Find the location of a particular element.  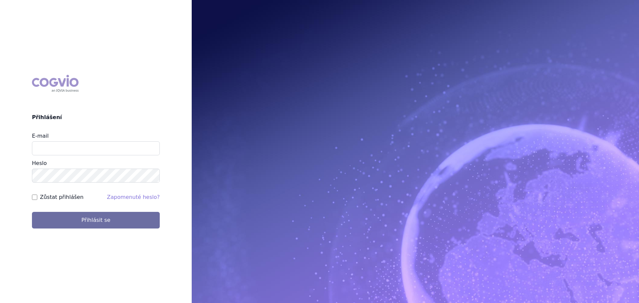

a: Zapomenuté heslo? is located at coordinates (133, 197).